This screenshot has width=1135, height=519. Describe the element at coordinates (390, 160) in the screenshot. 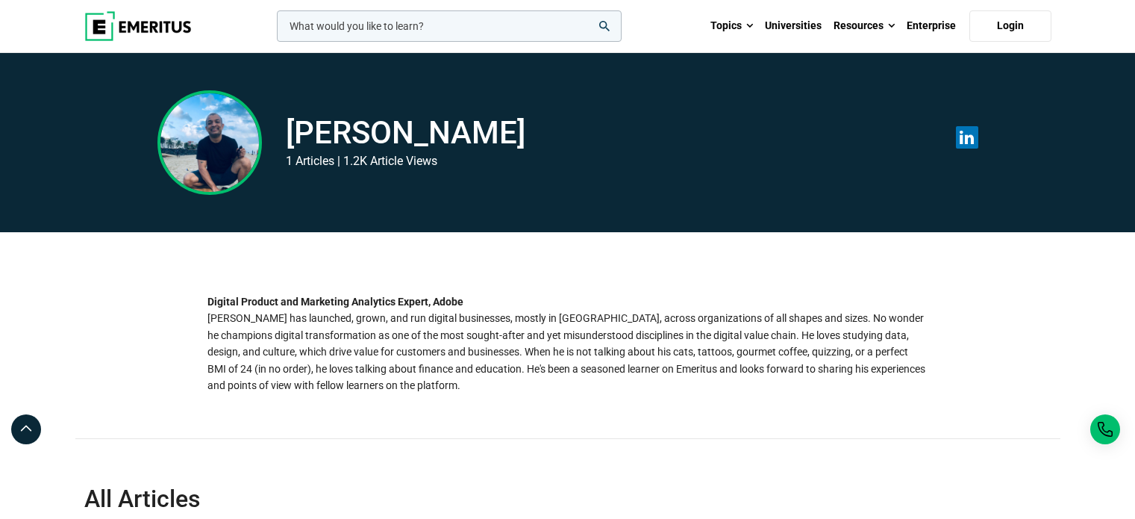

I see `span: 1.2K Article Views` at that location.